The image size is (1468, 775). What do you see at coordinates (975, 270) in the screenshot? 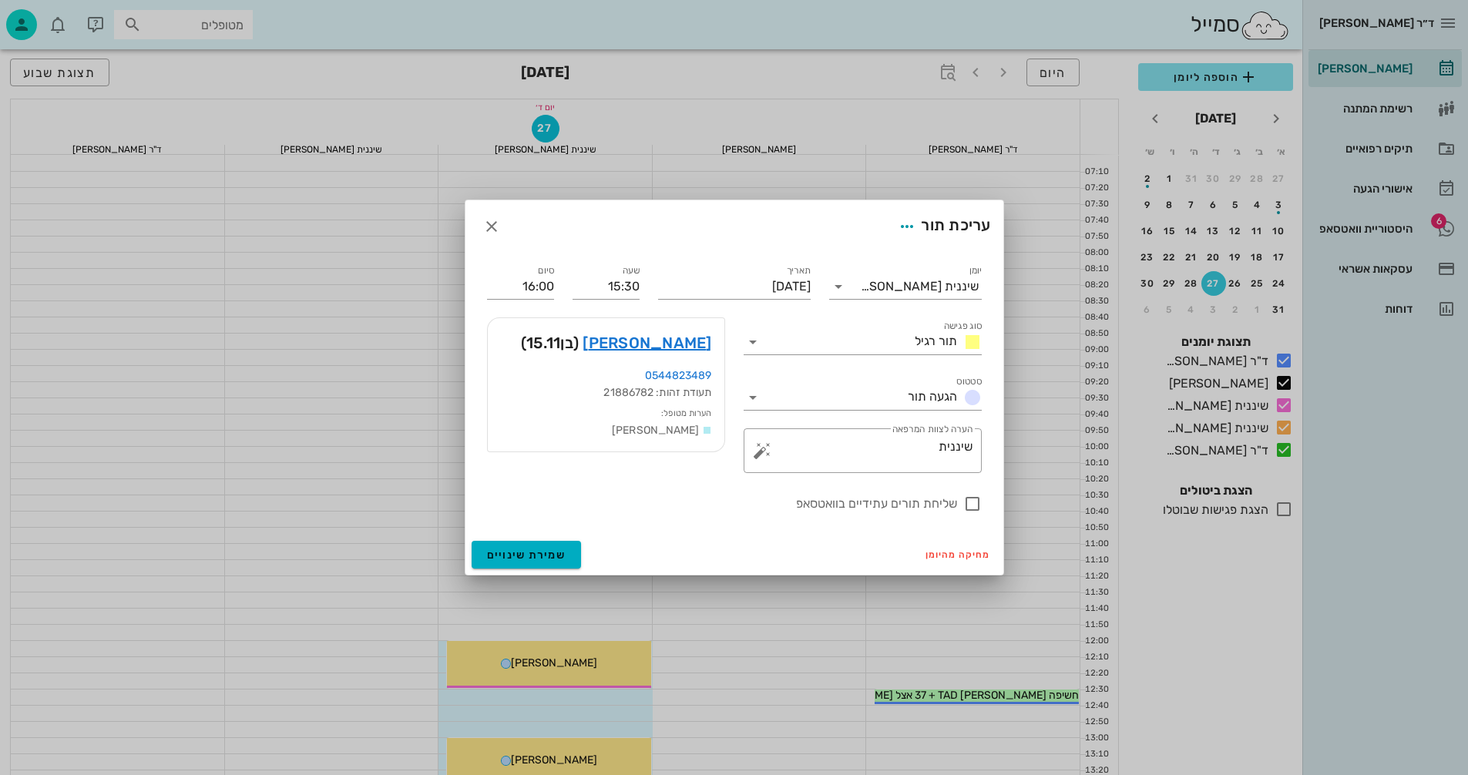
I see `label: יומן` at bounding box center [975, 270].